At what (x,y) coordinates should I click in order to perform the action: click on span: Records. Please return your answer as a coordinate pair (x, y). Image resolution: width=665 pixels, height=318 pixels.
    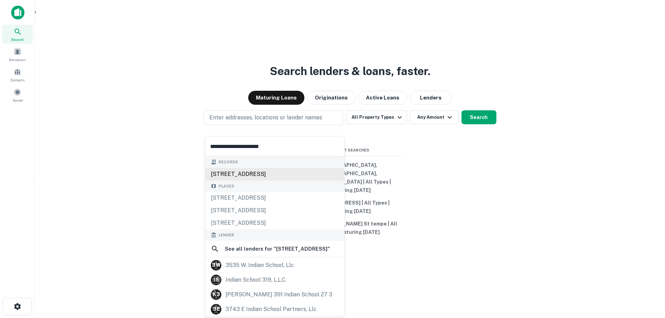
    Looking at the image, I should click on (228, 162).